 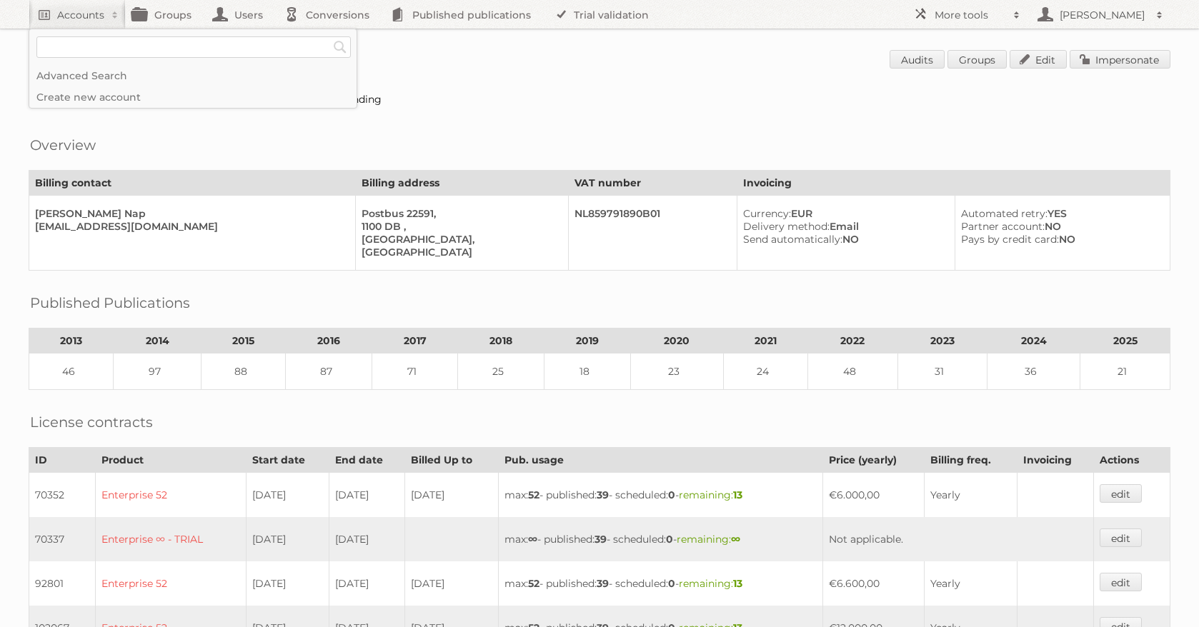 I want to click on td: 25, so click(x=501, y=371).